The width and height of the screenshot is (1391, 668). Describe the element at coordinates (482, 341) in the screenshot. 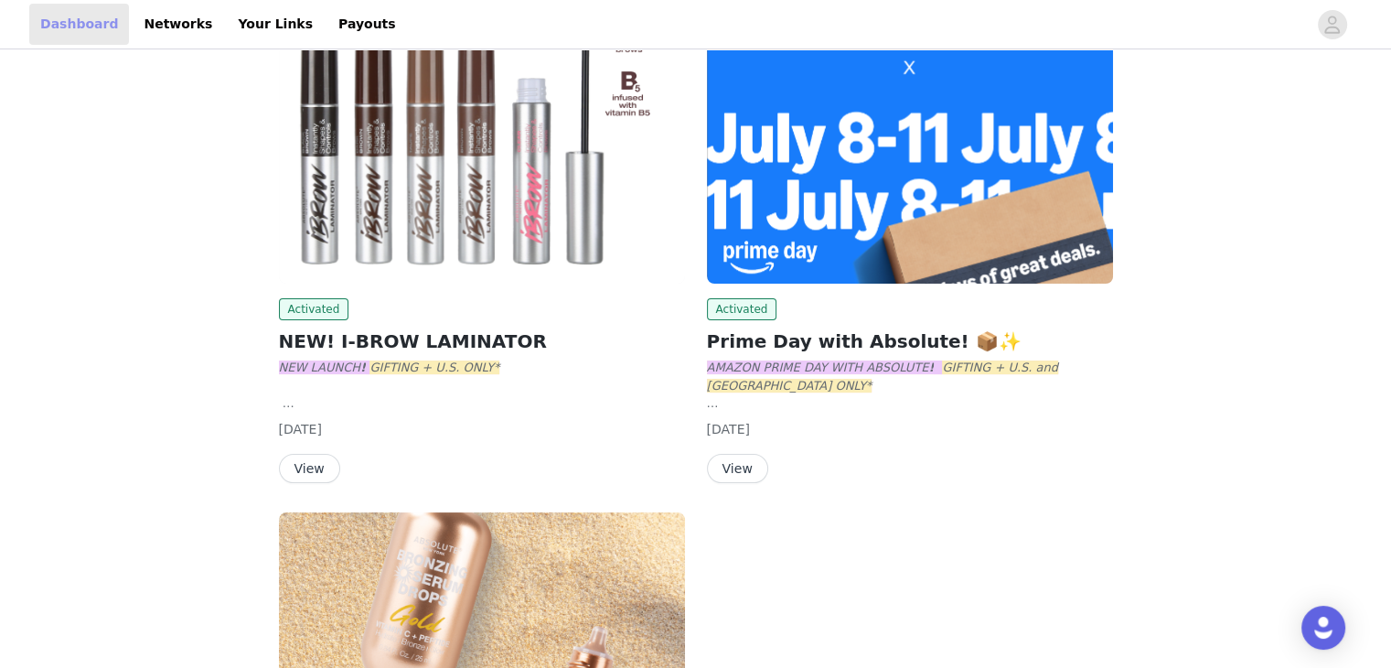

I see `h2: NEW! I-BROW LAMINATOR` at that location.